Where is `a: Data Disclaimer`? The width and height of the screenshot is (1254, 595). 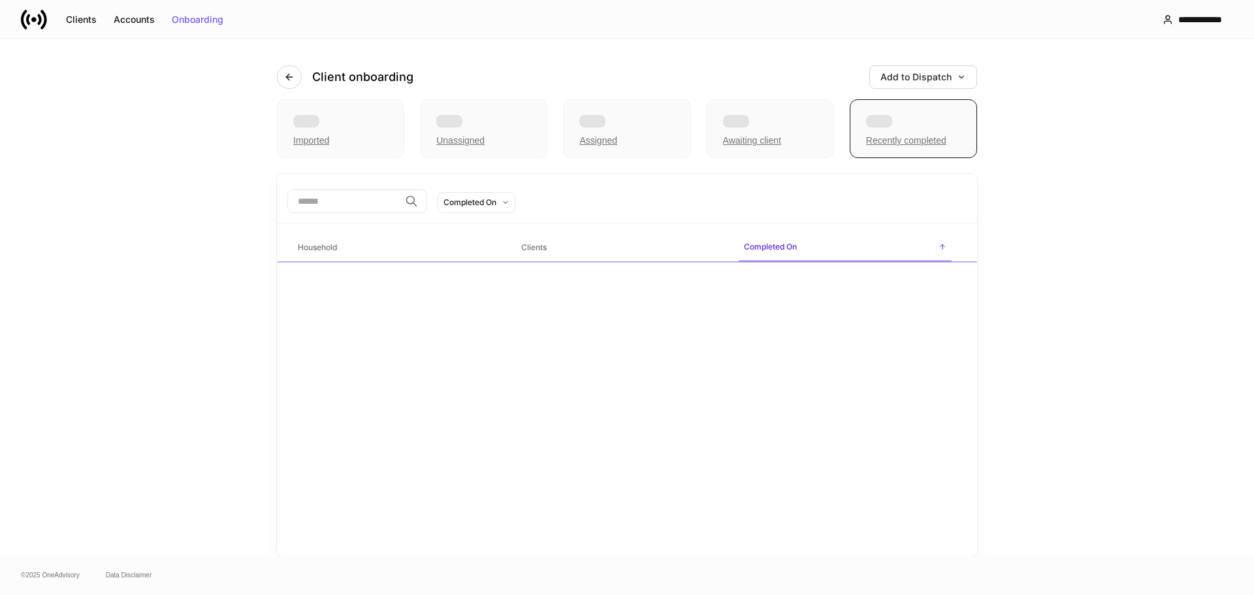 a: Data Disclaimer is located at coordinates (129, 576).